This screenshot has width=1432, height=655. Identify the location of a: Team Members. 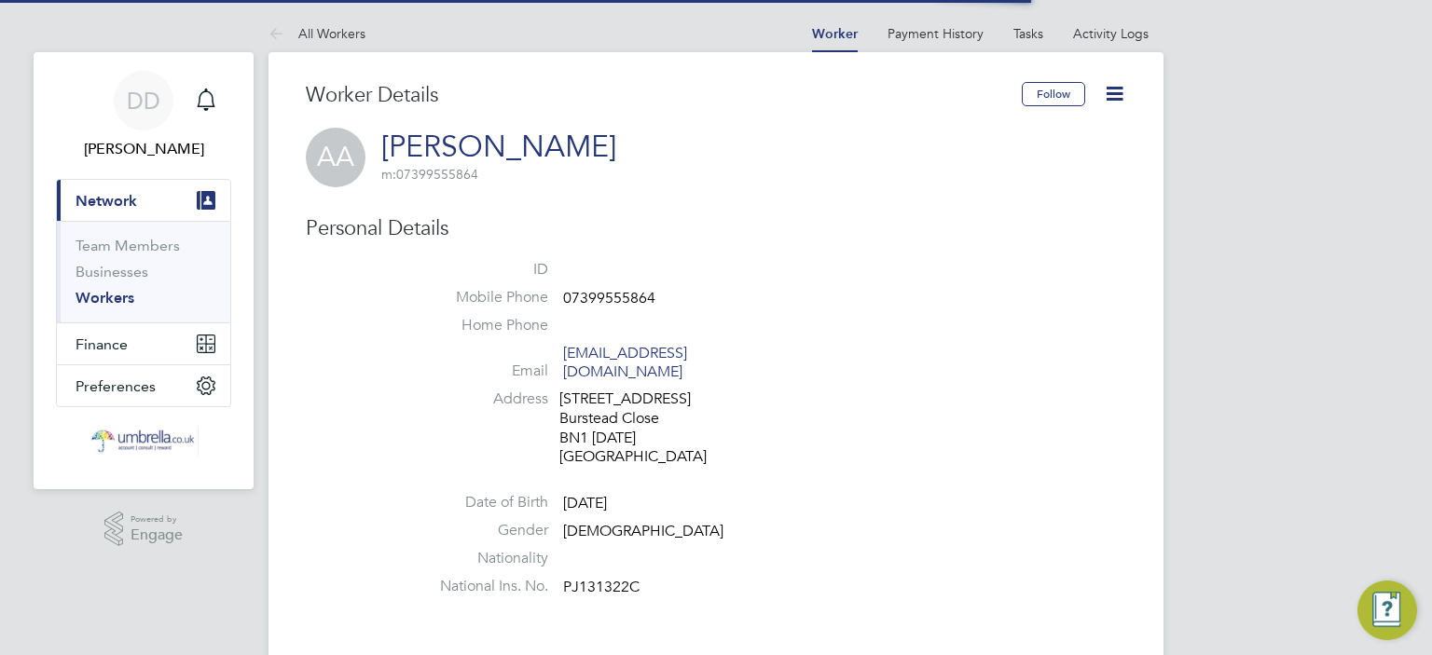
(128, 245).